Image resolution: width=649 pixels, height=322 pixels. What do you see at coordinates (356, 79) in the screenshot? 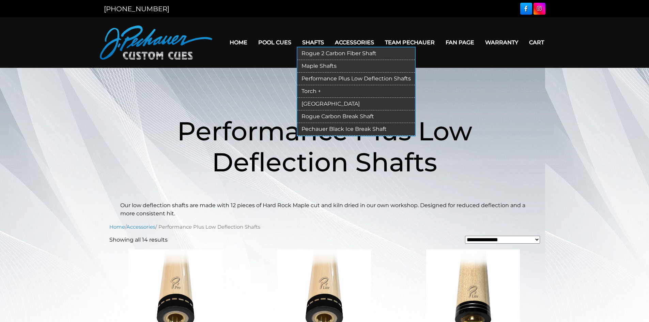
I see `a: Performance Plus Low Deflection Shafts` at bounding box center [356, 79].